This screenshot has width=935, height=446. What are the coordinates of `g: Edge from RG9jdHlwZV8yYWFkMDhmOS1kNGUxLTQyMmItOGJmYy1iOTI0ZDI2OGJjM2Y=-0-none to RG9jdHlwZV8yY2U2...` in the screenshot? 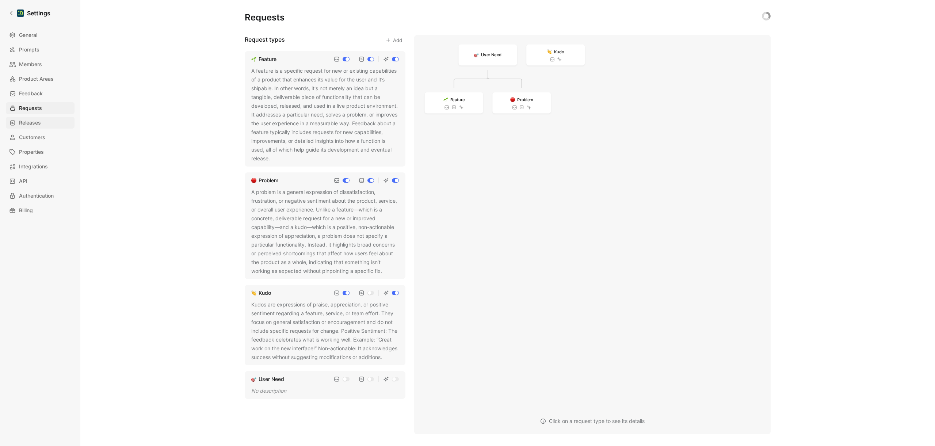 It's located at (471, 79).